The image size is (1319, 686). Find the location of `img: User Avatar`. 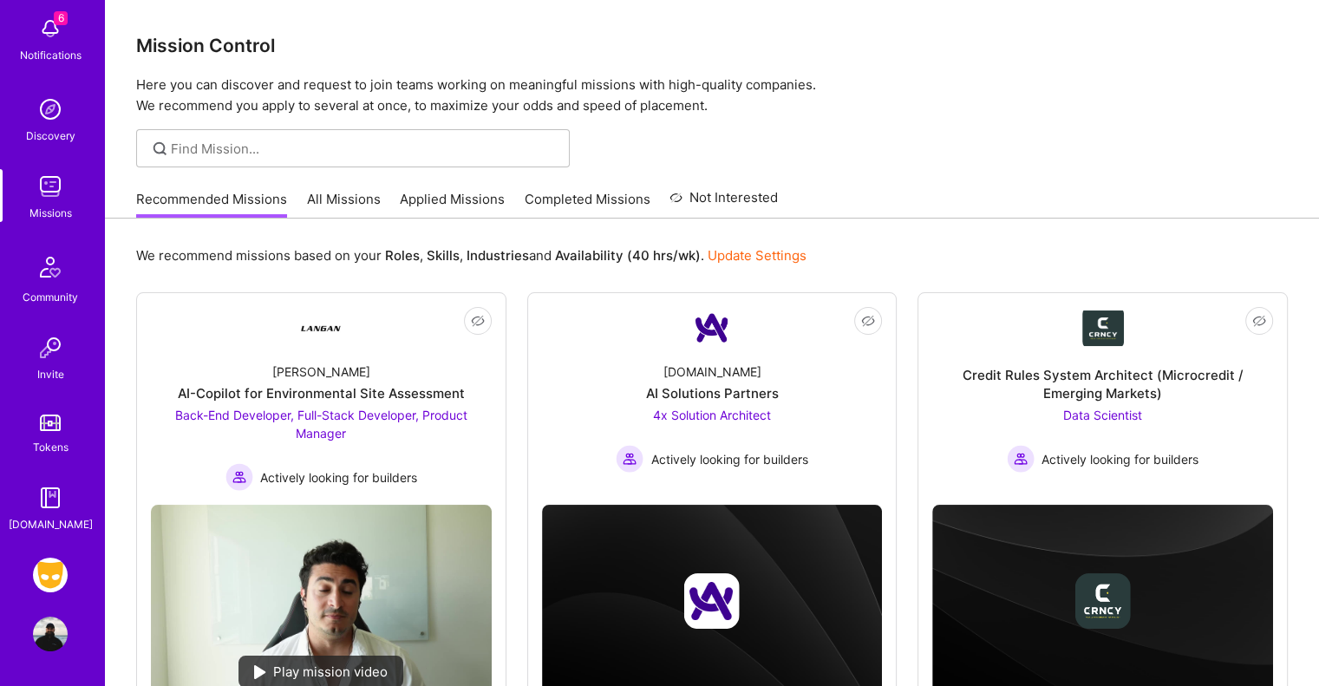

img: User Avatar is located at coordinates (50, 634).